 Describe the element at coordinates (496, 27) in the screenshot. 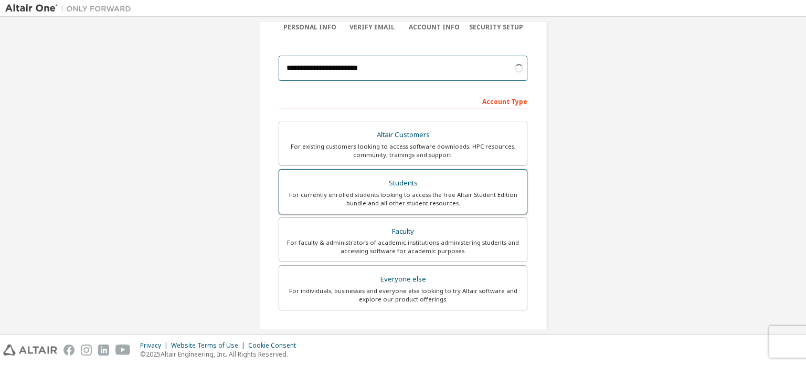

I see `div: Security Setup` at that location.